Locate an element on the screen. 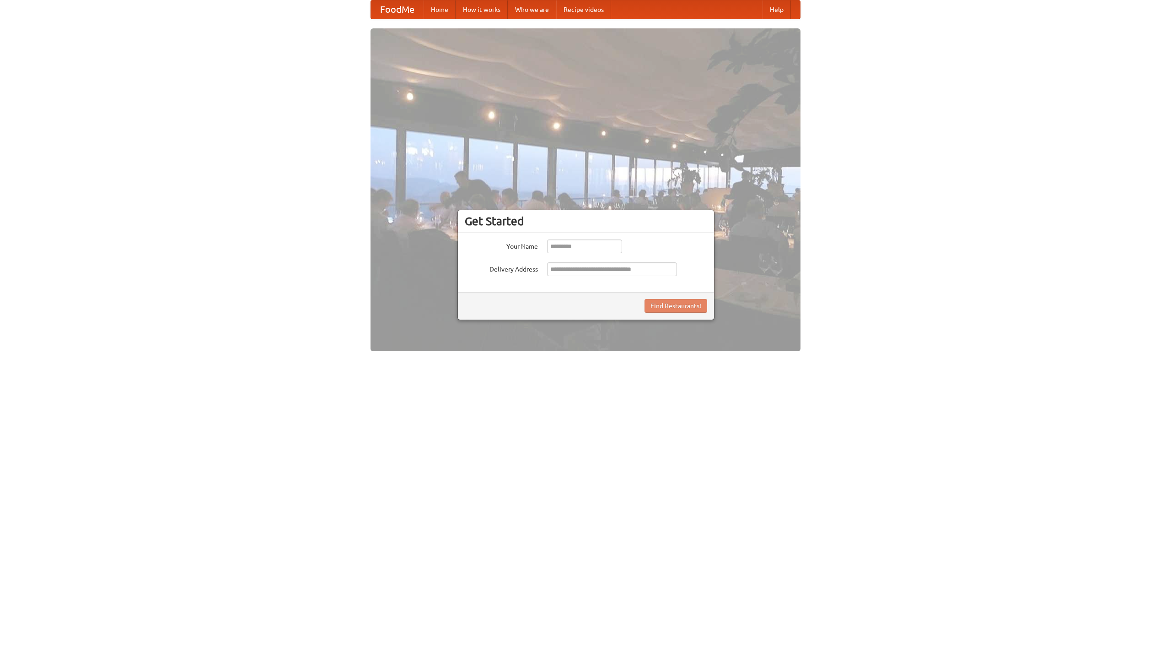 The height and width of the screenshot is (648, 1171). label: Your Name is located at coordinates (502, 245).